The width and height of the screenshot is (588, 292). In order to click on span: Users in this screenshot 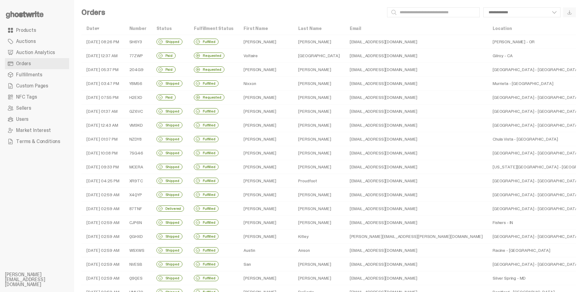, I will do `click(22, 119)`.